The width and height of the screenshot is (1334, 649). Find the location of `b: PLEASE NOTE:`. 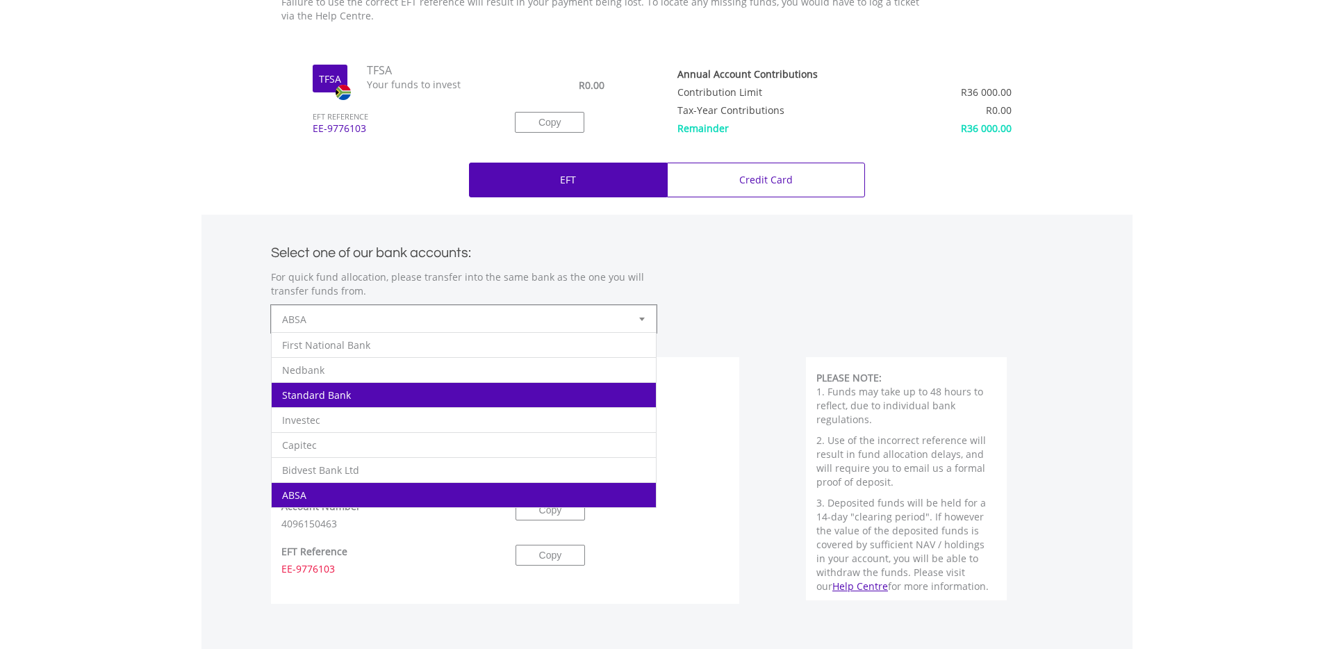

b: PLEASE NOTE: is located at coordinates (849, 377).